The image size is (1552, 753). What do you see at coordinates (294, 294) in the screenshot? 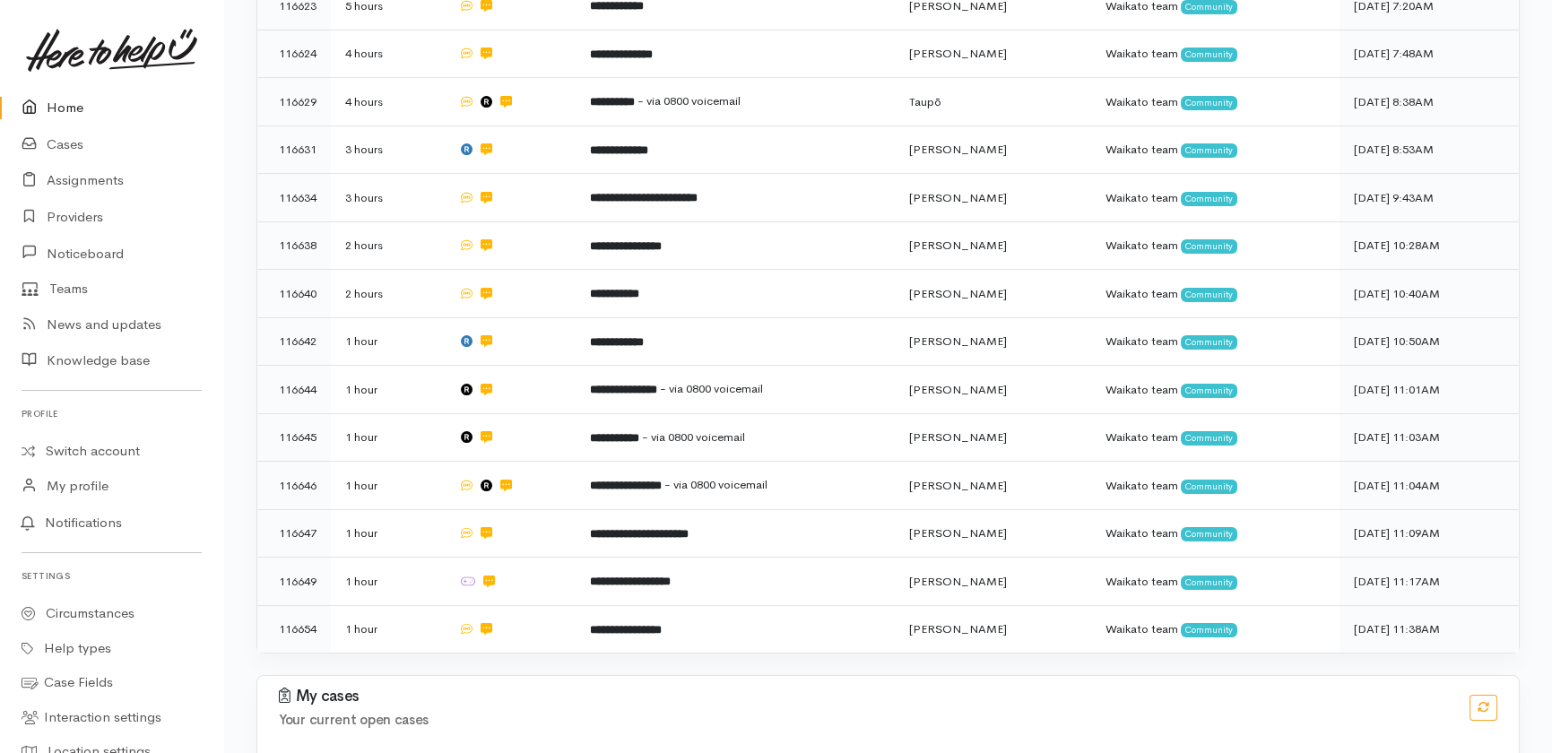
I see `td: 116640` at bounding box center [294, 294].